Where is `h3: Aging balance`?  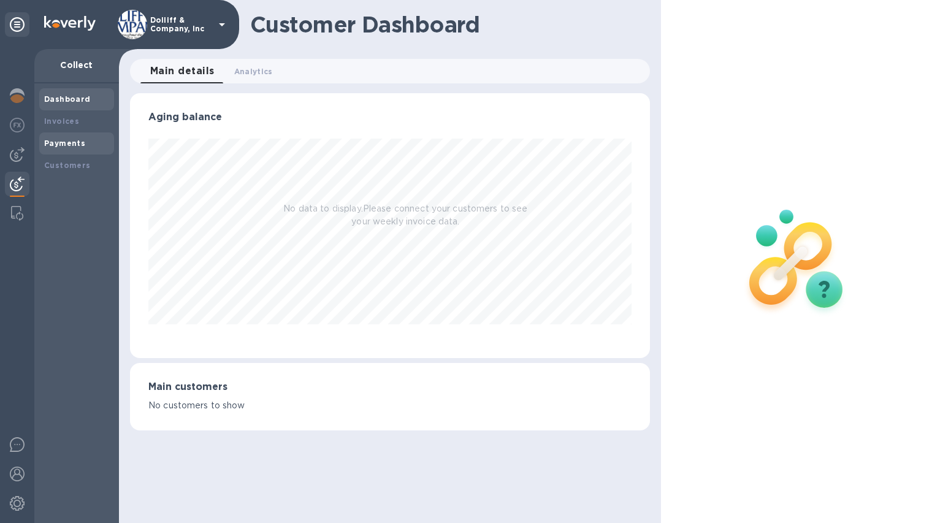 h3: Aging balance is located at coordinates (390, 117).